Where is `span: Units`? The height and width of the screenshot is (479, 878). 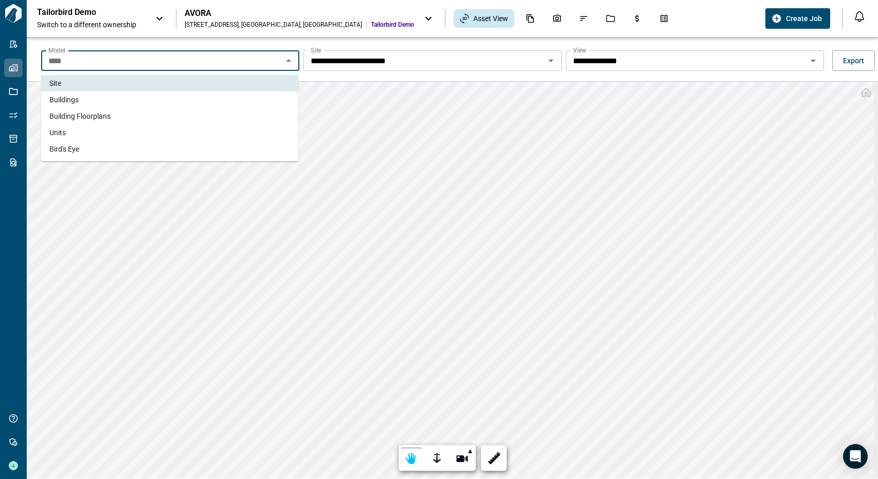
span: Units is located at coordinates (58, 133).